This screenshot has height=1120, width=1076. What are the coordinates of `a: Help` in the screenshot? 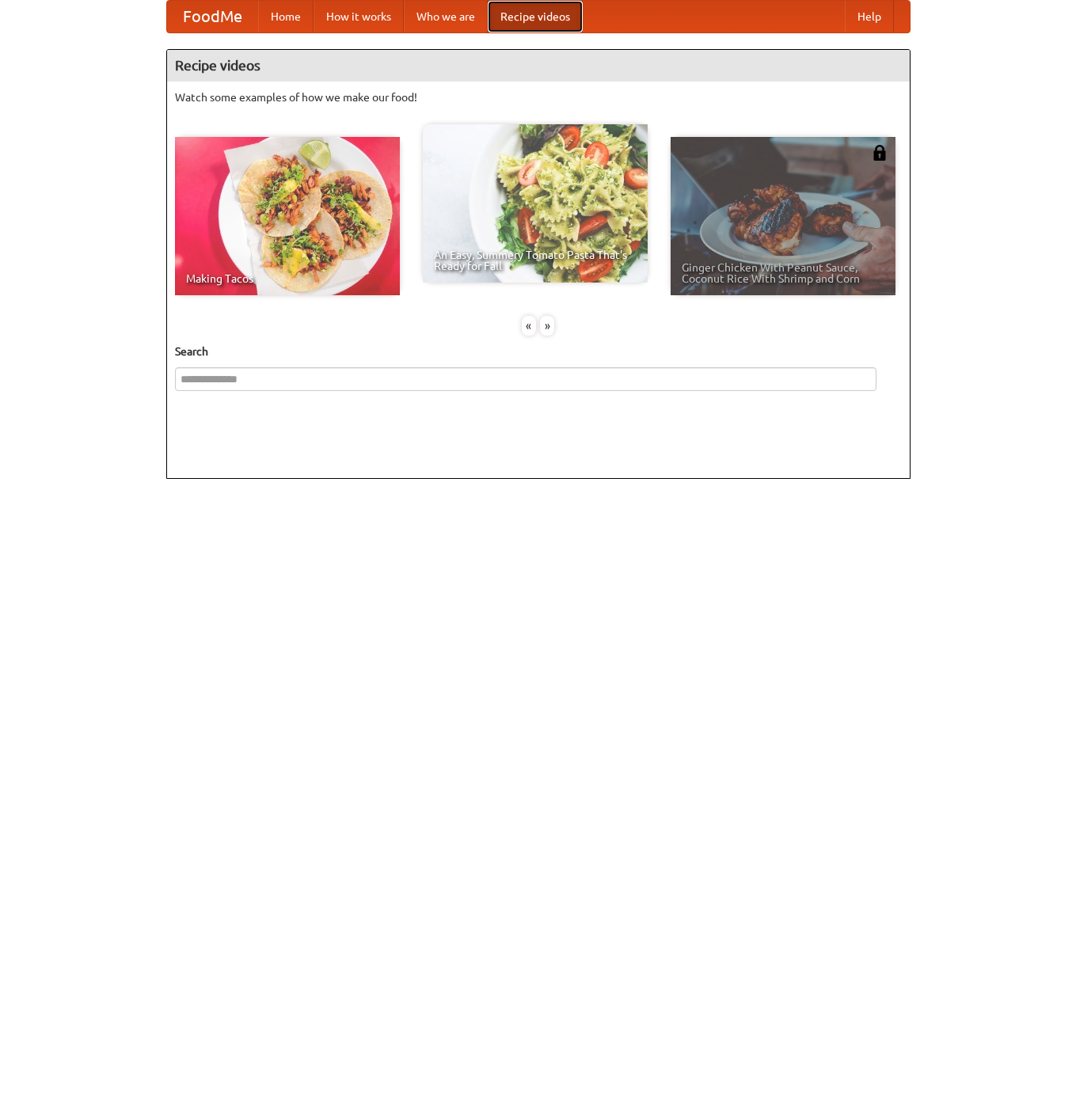 It's located at (870, 17).